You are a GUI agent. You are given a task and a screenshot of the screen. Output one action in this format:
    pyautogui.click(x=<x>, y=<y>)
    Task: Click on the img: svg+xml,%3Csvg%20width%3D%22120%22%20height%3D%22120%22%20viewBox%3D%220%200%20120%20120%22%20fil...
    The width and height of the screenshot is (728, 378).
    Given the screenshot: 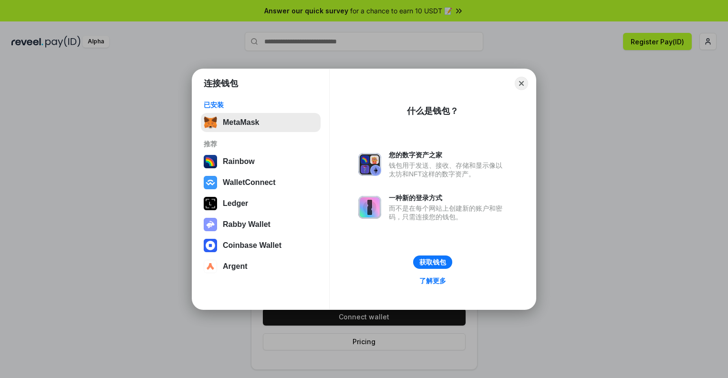 What is the action you would take?
    pyautogui.click(x=210, y=162)
    